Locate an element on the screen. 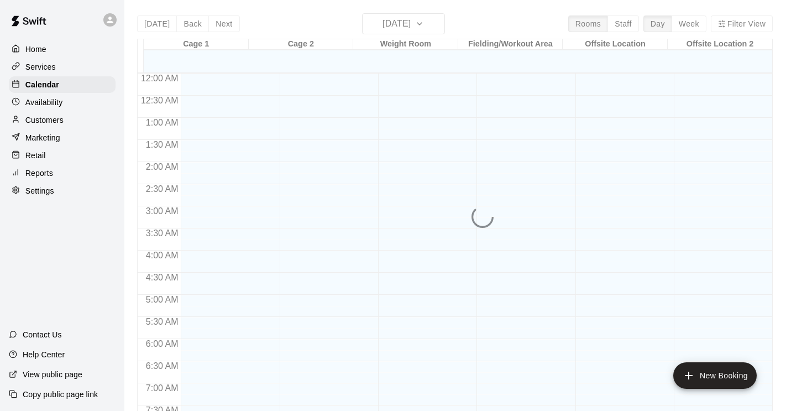  p: Calendar is located at coordinates (42, 85).